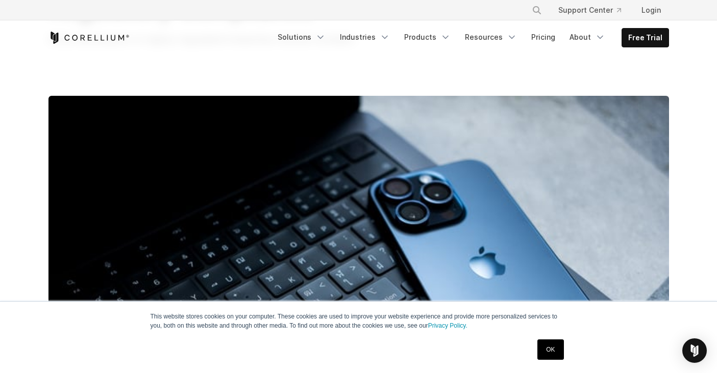  Describe the element at coordinates (645, 38) in the screenshot. I see `a: Free Trial` at that location.